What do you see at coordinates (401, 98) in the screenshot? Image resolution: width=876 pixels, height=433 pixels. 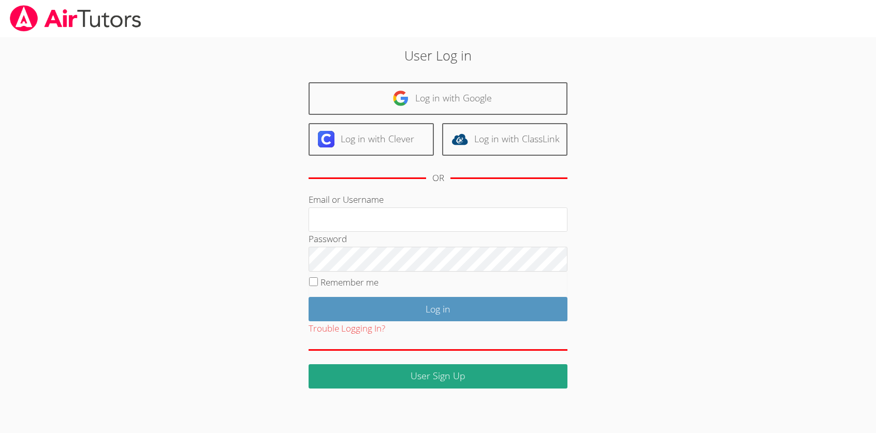 I see `img: google-logo-50288ca7cdecda66e5e0955fdab243c47b7ad437acaf1139b6f446037453330a.svg` at bounding box center [401, 98].